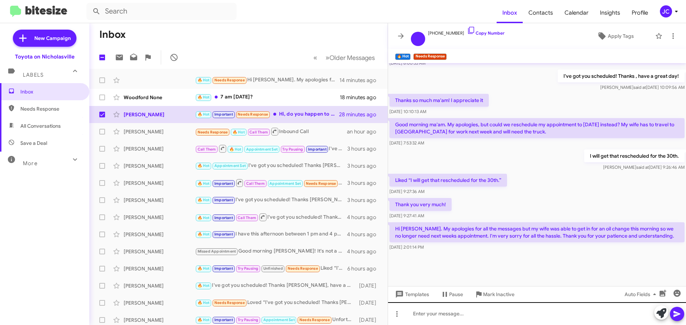  I want to click on span: Auto Fields, so click(641, 295).